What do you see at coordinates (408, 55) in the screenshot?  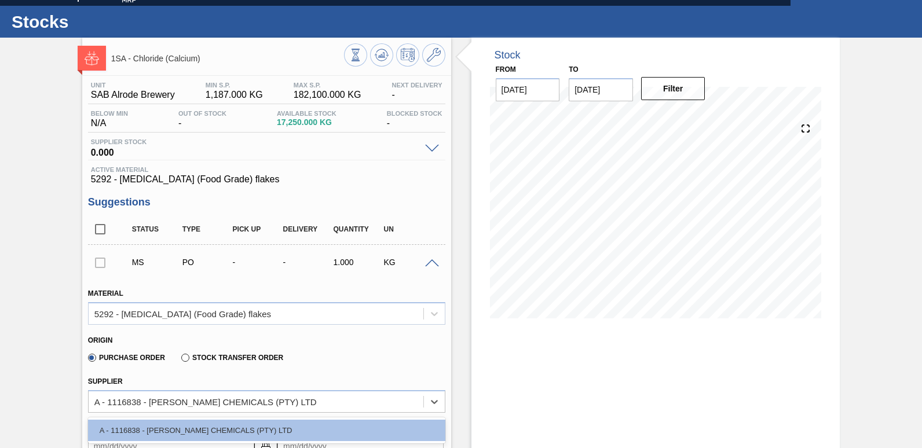 I see `button: Schedule Inventory` at bounding box center [408, 55].